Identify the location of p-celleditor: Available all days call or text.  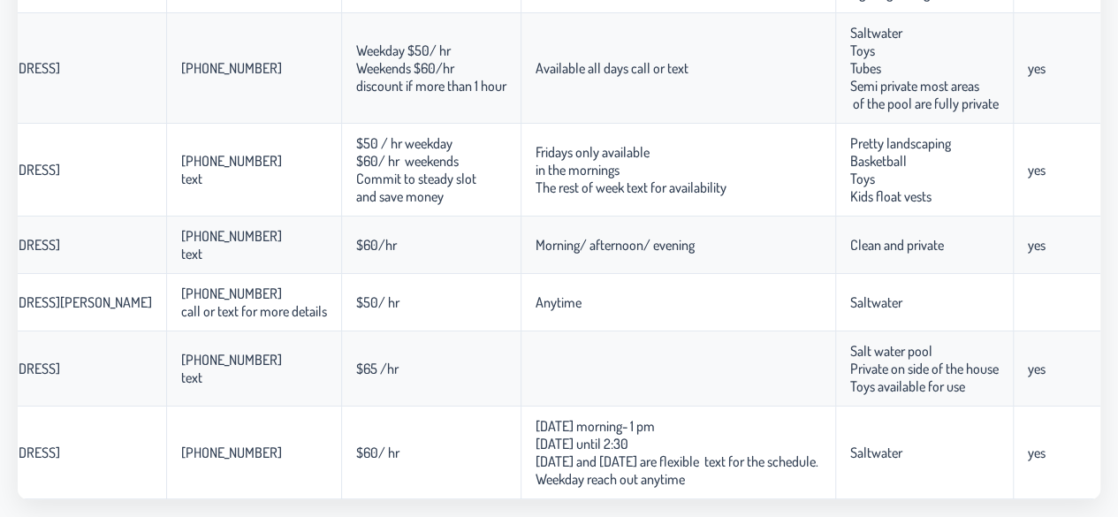
(612, 68).